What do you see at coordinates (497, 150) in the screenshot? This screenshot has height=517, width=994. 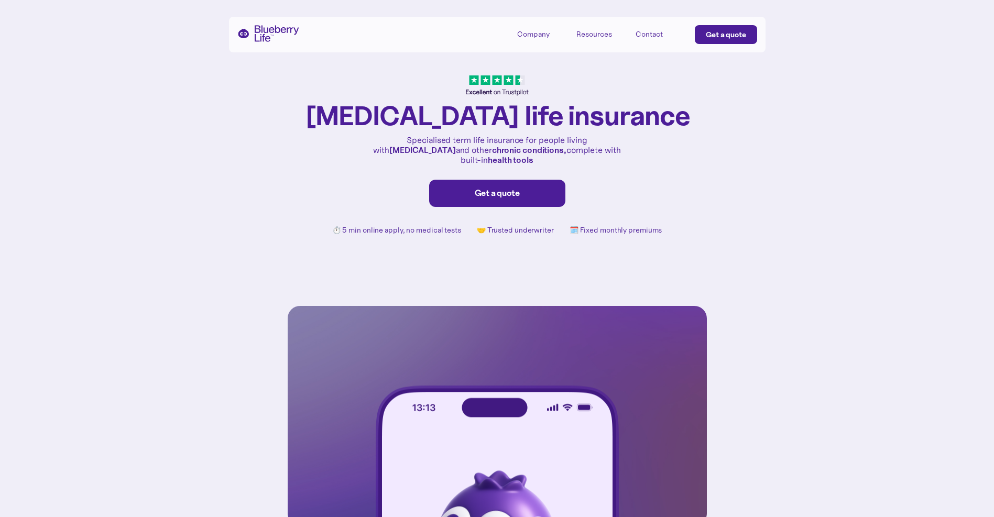 I see `p: Specialised term life insurance for people living with and other complete with built-in` at bounding box center [497, 150].